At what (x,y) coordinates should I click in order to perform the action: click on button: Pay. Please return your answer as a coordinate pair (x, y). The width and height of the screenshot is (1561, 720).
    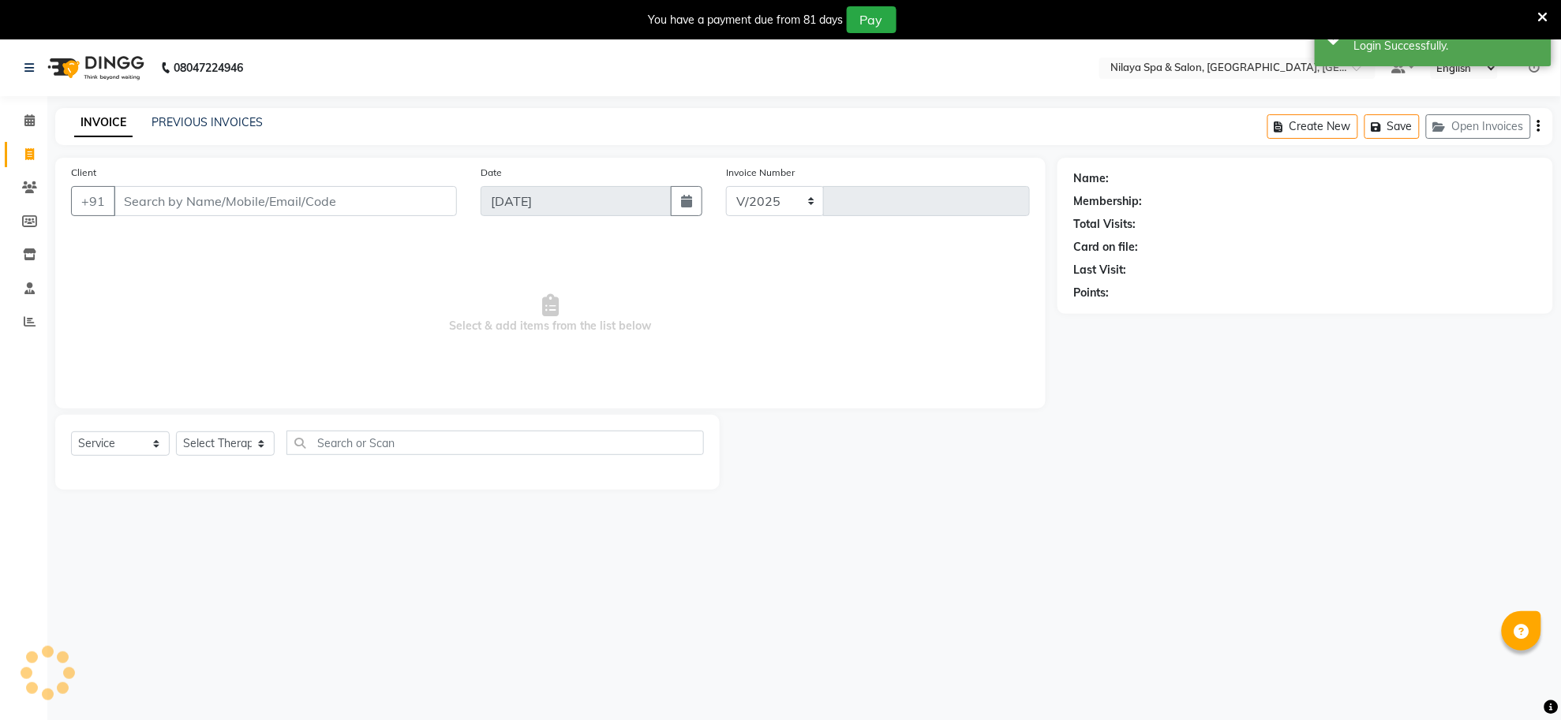
    Looking at the image, I should click on (871, 20).